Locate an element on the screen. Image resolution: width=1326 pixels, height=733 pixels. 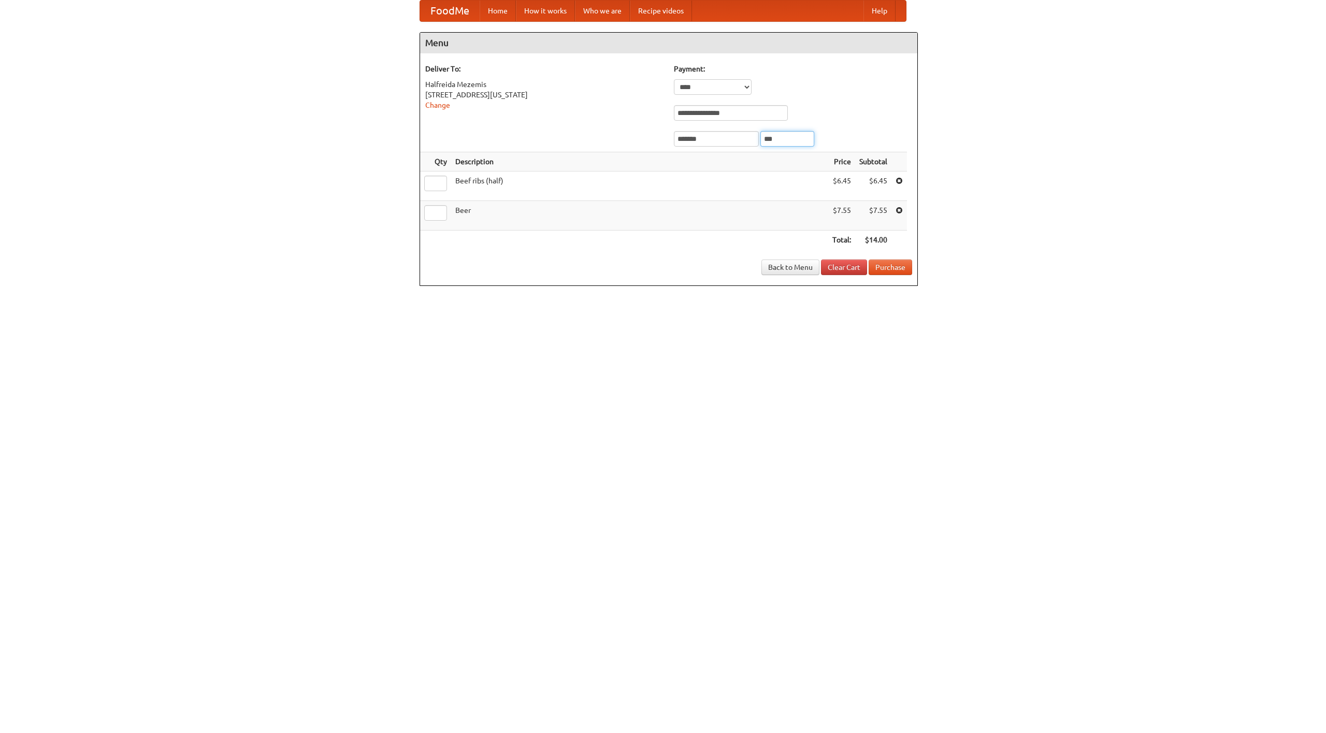
th: Qty is located at coordinates (436, 162).